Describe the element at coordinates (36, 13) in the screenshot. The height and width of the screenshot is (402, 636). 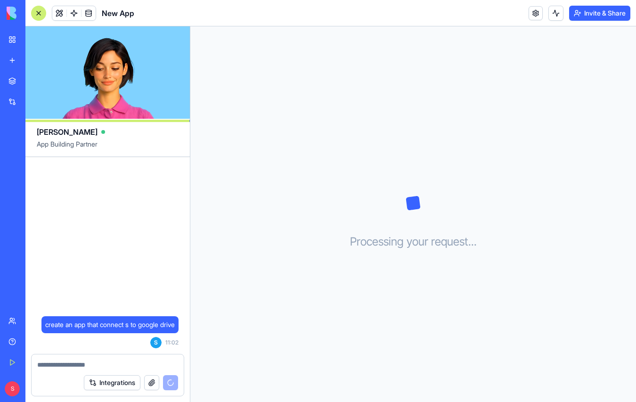
I see `img: logo` at that location.